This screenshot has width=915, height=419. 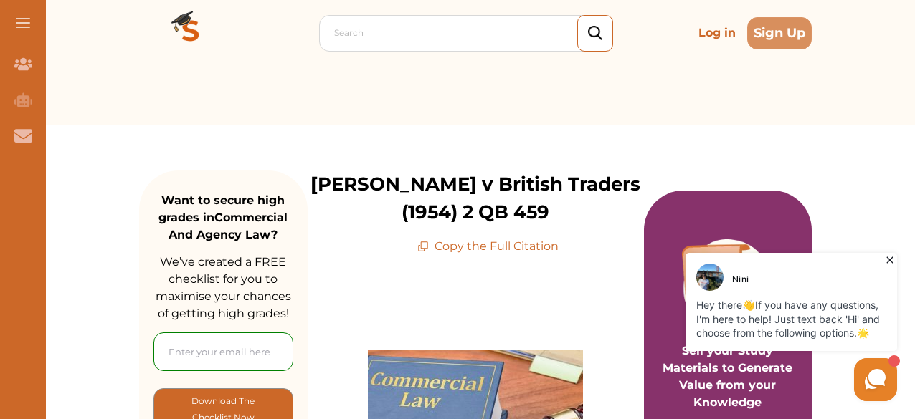 I want to click on img: search_icon, so click(x=595, y=33).